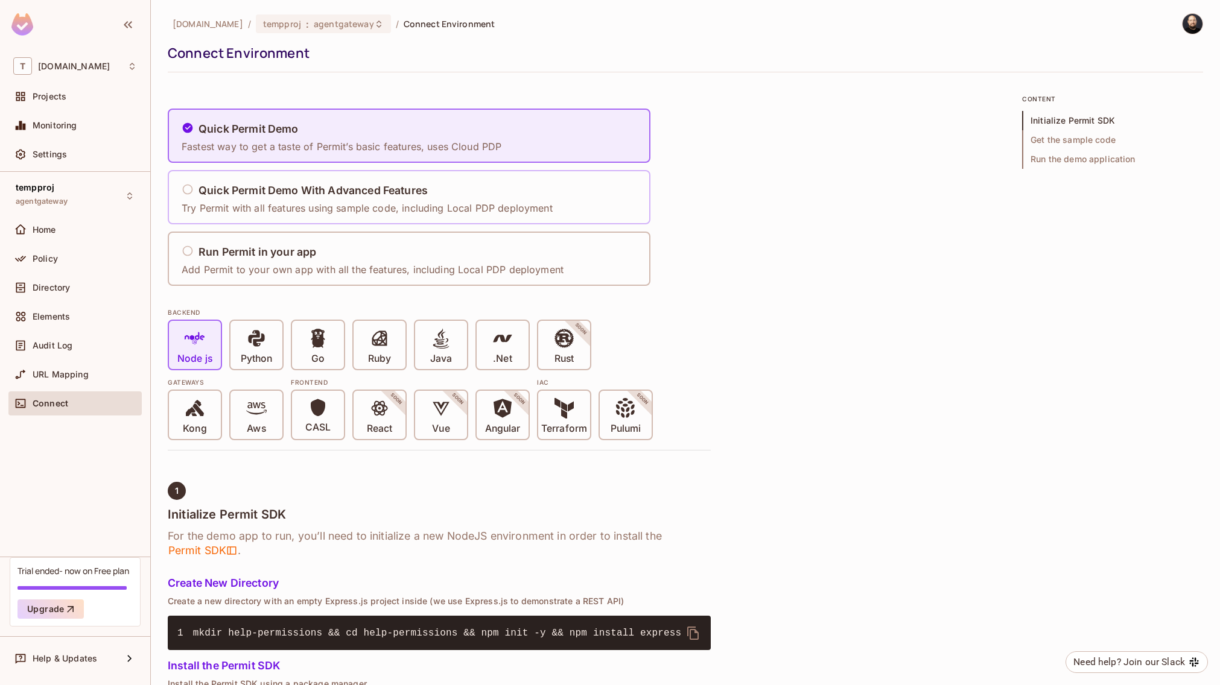  What do you see at coordinates (52, 346) in the screenshot?
I see `span: Audit Log` at bounding box center [52, 346].